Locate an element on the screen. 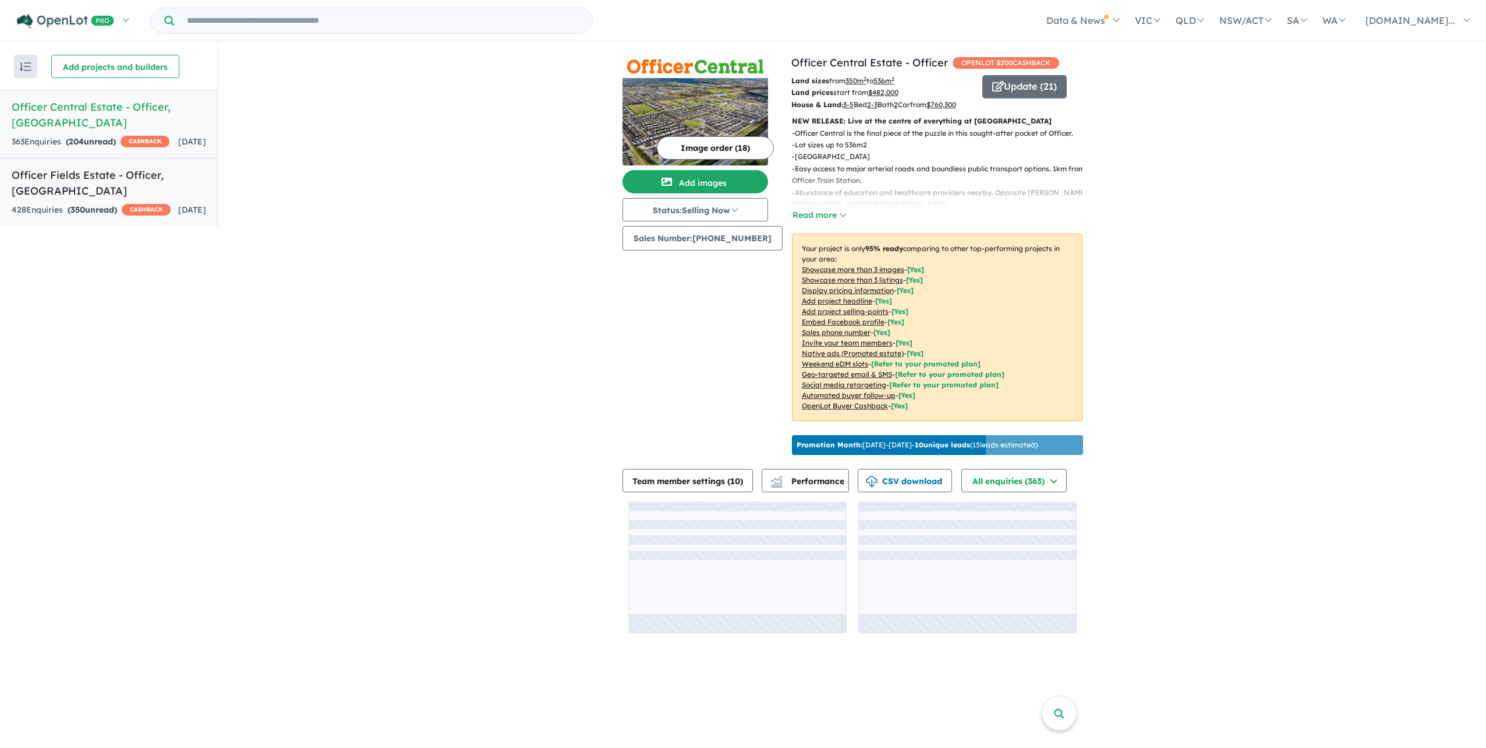 The height and width of the screenshot is (748, 1486). u: Invite your team members is located at coordinates (847, 342).